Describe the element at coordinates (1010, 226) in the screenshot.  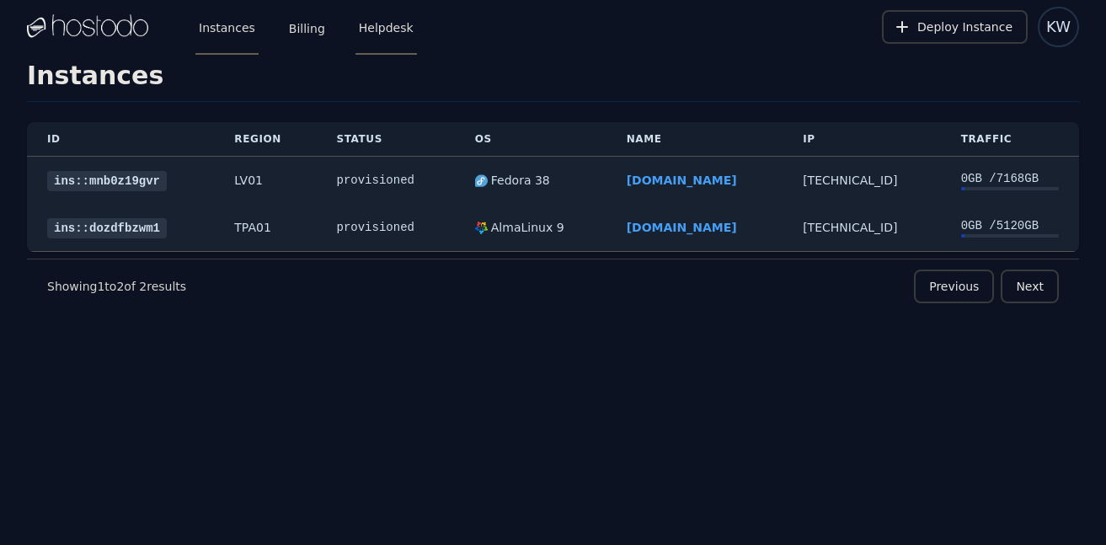
I see `div: 0 GB / 5120 GB` at that location.